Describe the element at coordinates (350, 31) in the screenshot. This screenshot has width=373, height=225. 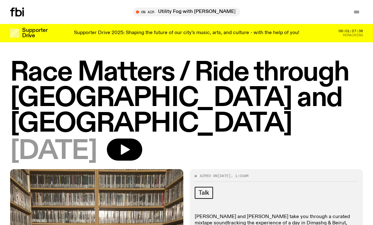
I see `span: 06:01:27:38` at that location.